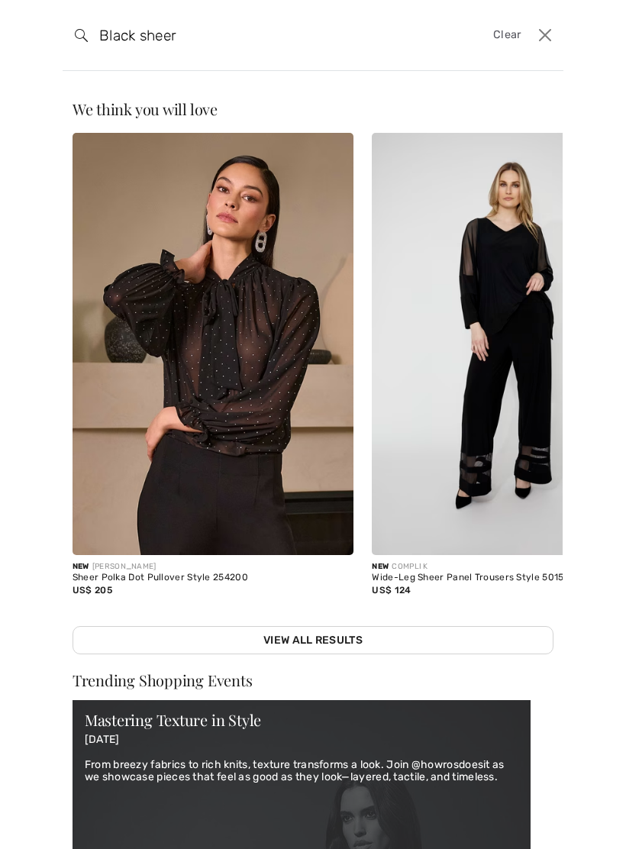 This screenshot has height=849, width=626. I want to click on span: We think you will love, so click(145, 108).